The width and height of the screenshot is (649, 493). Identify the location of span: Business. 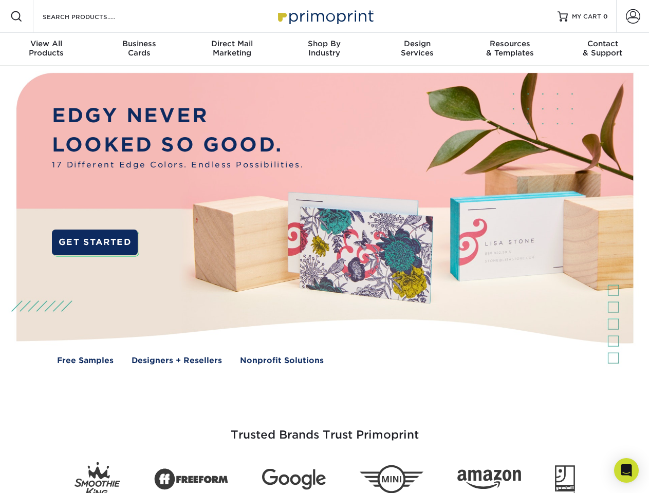
(139, 44).